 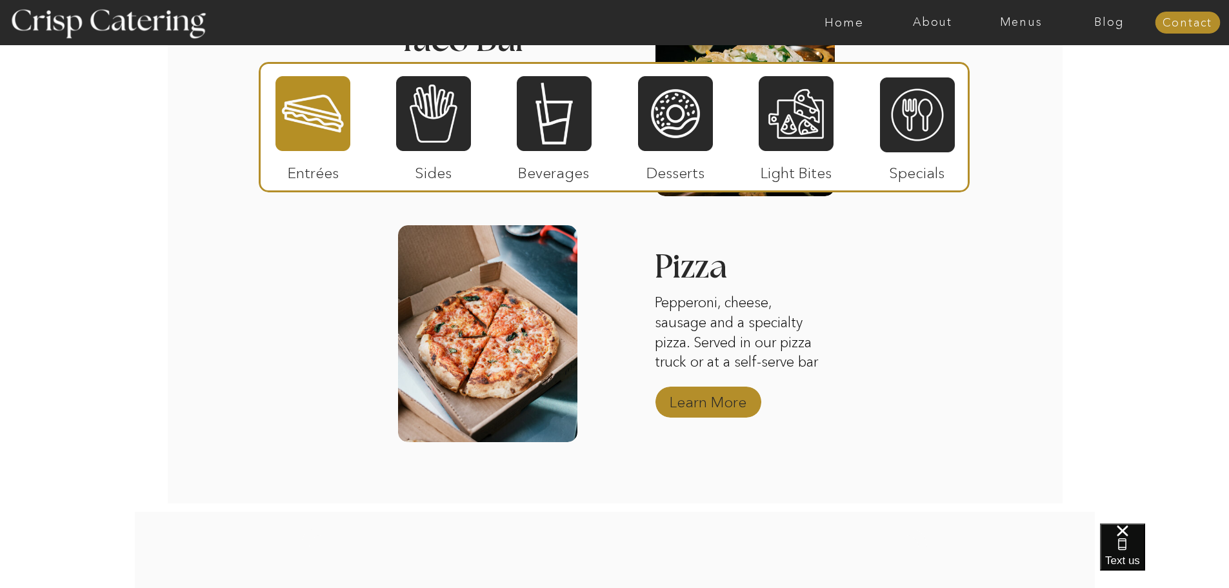 I want to click on a: About, so click(x=933, y=23).